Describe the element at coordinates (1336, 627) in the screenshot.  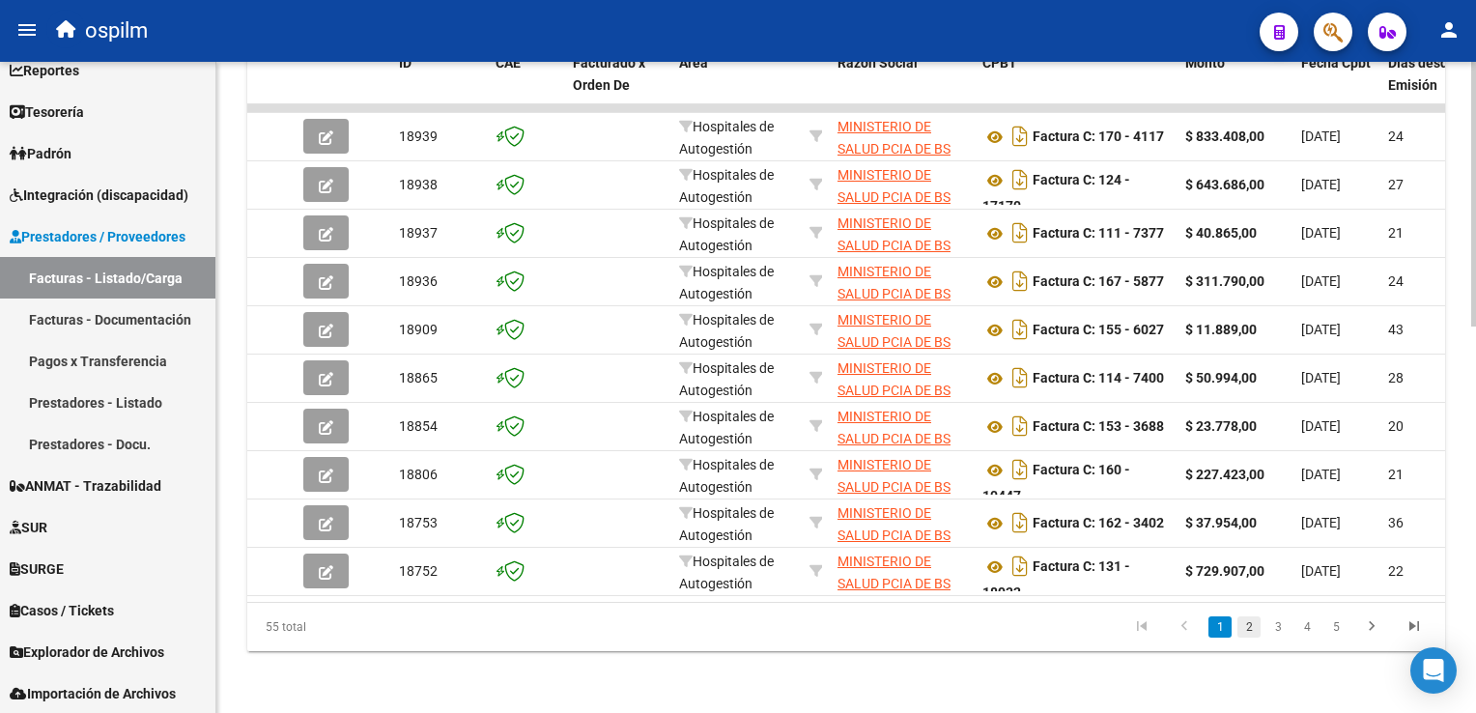
I see `li: page 5` at that location.